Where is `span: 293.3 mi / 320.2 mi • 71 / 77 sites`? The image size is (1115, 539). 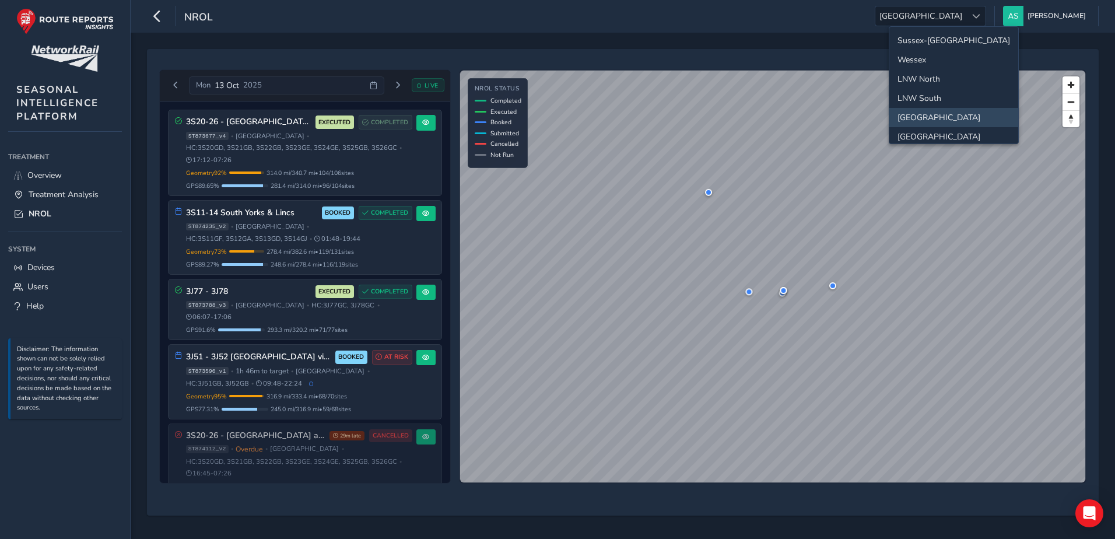
span: 293.3 mi / 320.2 mi • 71 / 77 sites is located at coordinates (307, 329).